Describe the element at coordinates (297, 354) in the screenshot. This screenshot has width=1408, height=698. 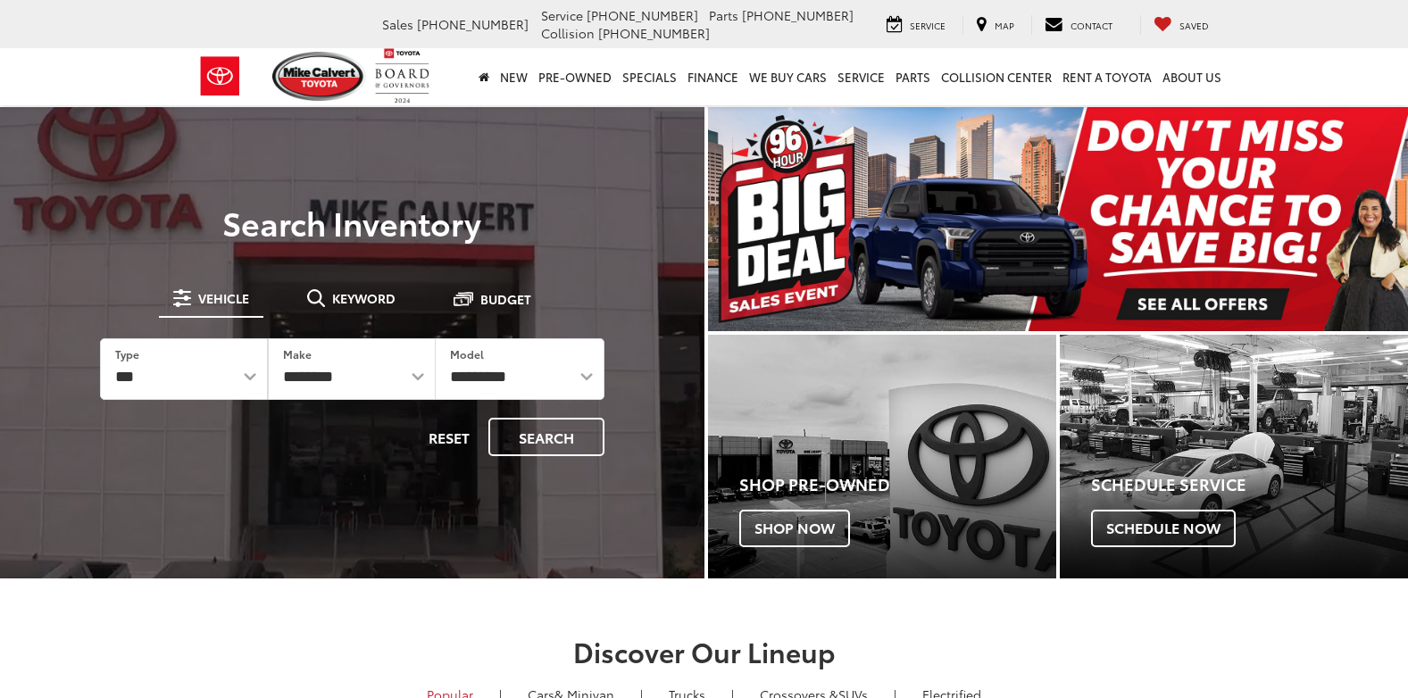
I see `label: Make` at that location.